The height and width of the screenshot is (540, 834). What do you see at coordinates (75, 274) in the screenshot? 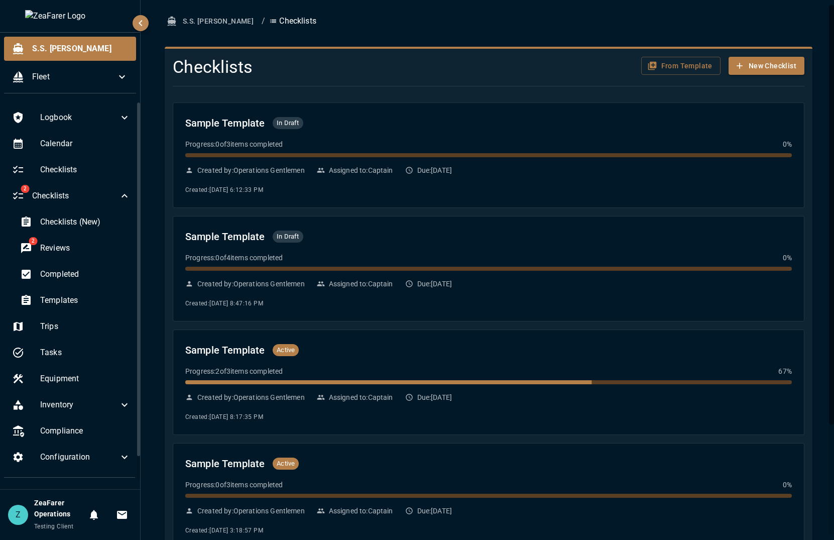
I see `div: Completed` at bounding box center [75, 274].